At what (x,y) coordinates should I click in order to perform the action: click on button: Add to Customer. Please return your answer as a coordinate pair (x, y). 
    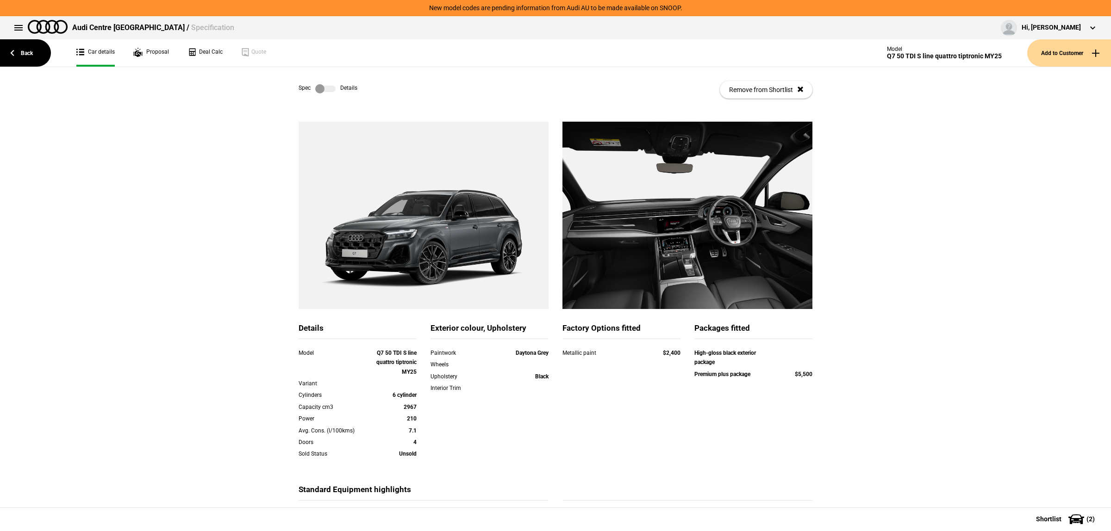
    Looking at the image, I should click on (1069, 53).